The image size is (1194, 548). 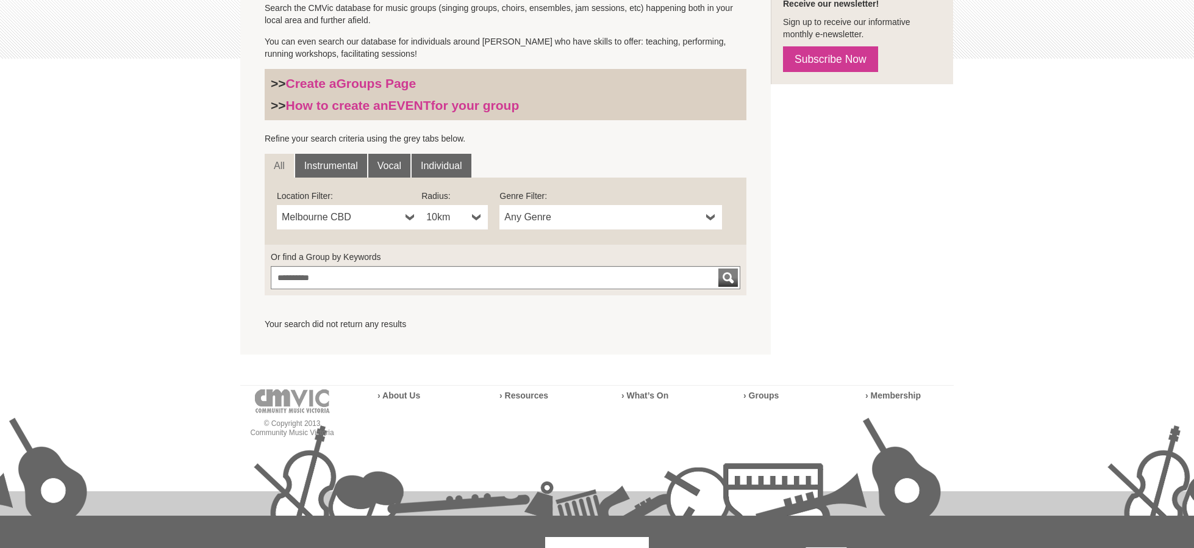 What do you see at coordinates (645, 395) in the screenshot?
I see `a: › What’s On` at bounding box center [645, 395].